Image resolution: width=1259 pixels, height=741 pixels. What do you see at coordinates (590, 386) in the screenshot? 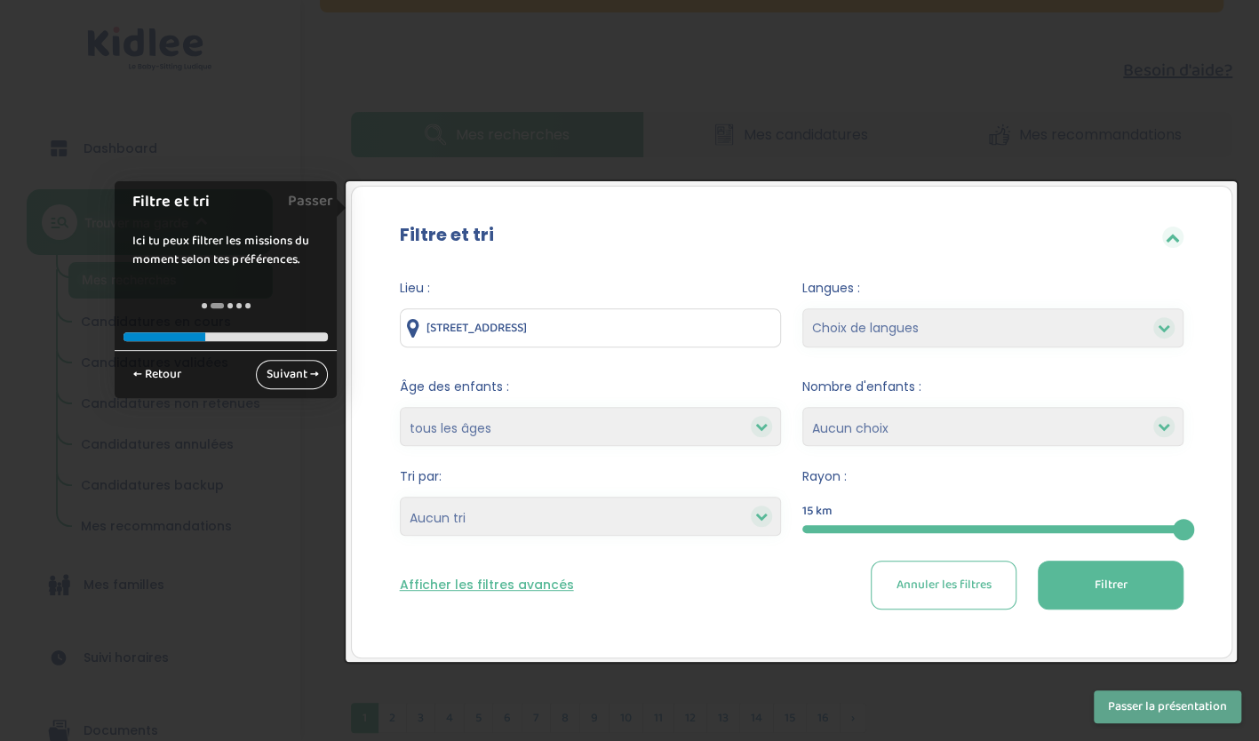
I see `span: Âge des enfants :` at bounding box center [590, 386].